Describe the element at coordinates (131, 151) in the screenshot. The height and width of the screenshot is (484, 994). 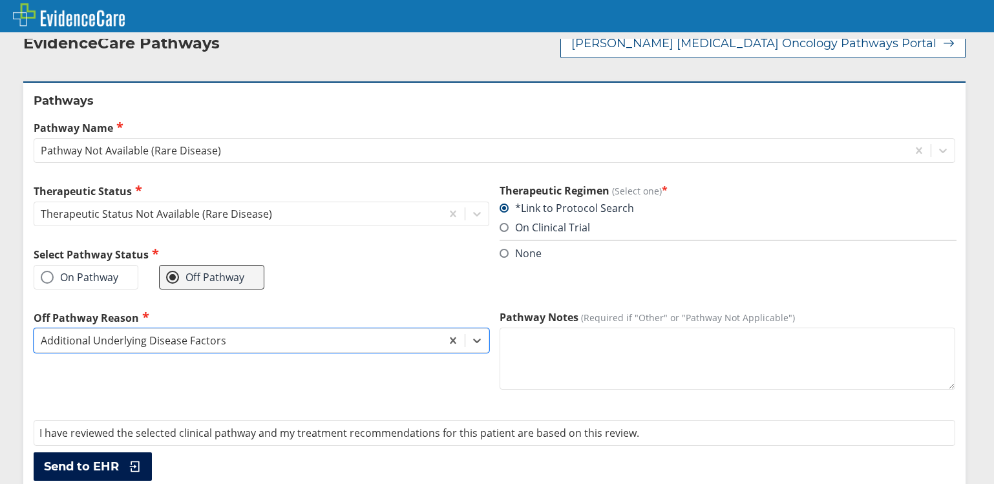
I see `div: Pathway Not Available (Rare Disease)` at that location.